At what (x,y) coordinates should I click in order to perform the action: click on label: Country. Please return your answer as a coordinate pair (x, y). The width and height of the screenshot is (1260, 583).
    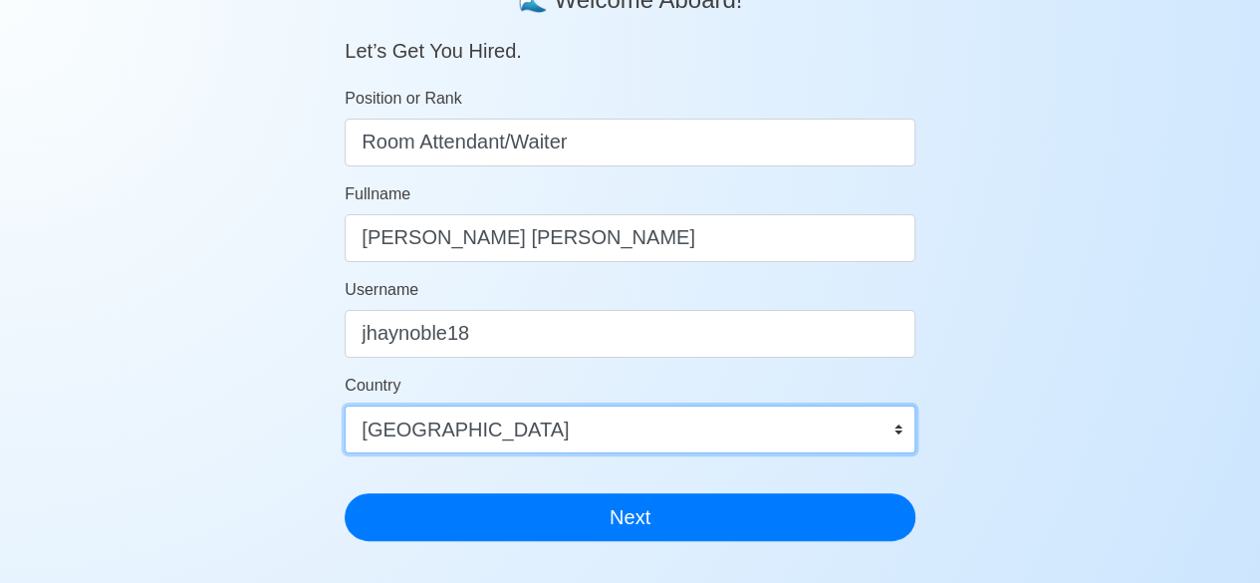
    Looking at the image, I should click on (373, 386).